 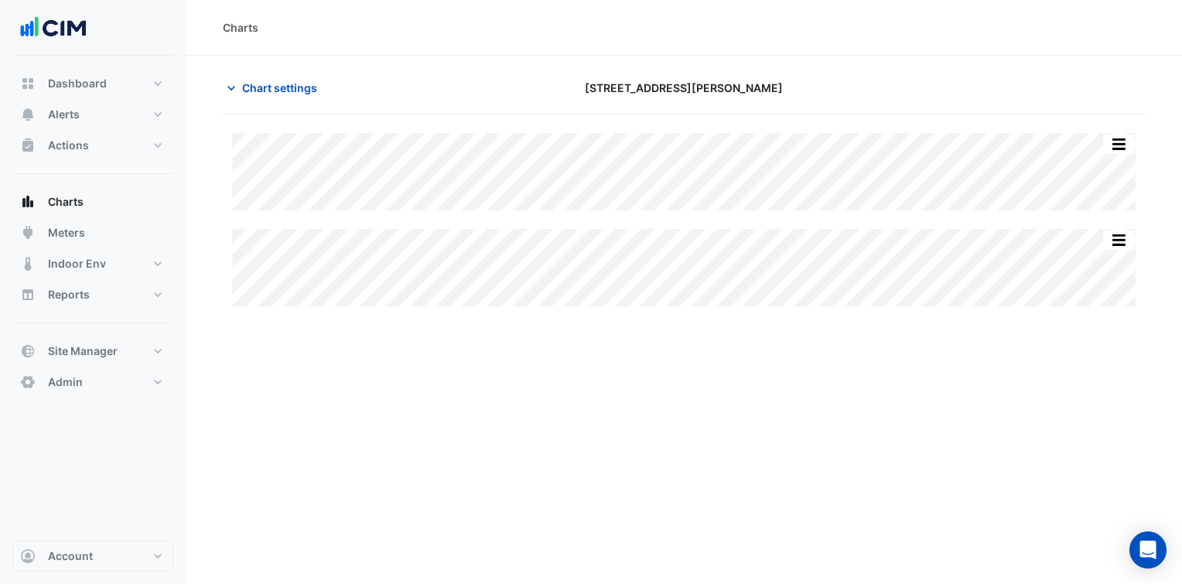 I want to click on button: Actions, so click(x=93, y=145).